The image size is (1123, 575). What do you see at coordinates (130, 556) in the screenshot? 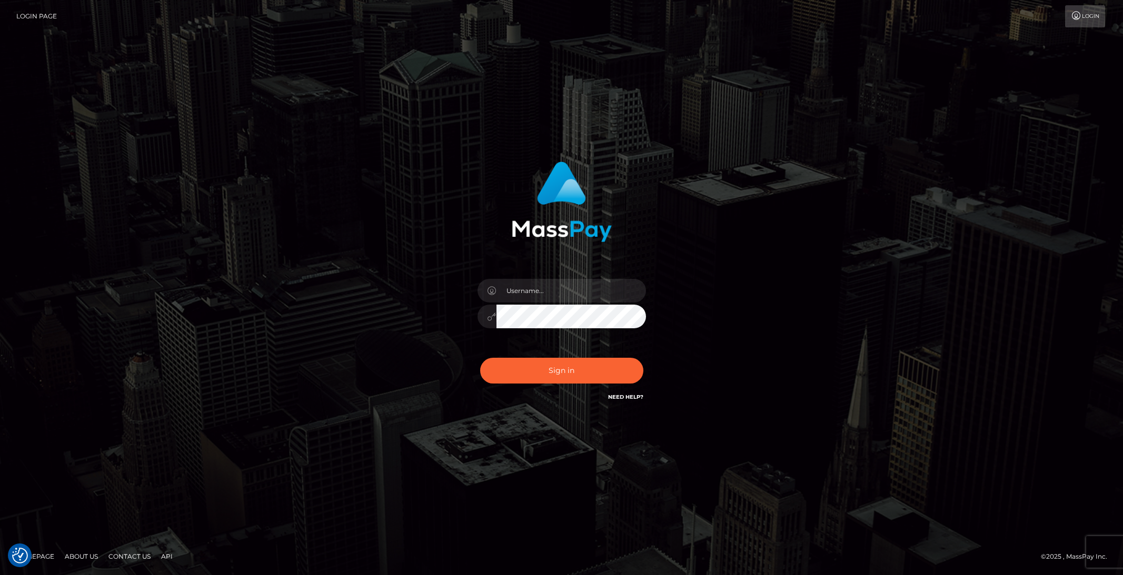
I see `a: Contact Us` at bounding box center [130, 556].